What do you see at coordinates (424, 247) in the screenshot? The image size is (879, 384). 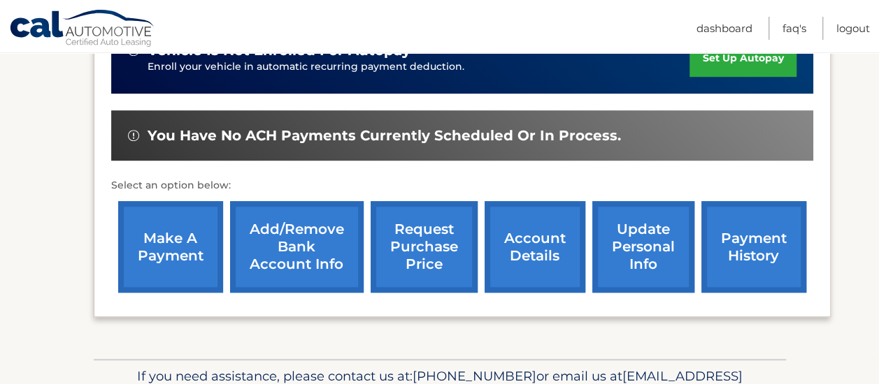 I see `a: request purchase price` at bounding box center [424, 247].